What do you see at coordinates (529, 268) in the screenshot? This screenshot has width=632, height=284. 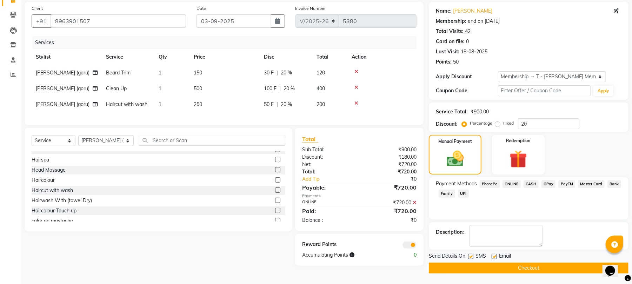 I see `button: Checkout` at bounding box center [529, 268].